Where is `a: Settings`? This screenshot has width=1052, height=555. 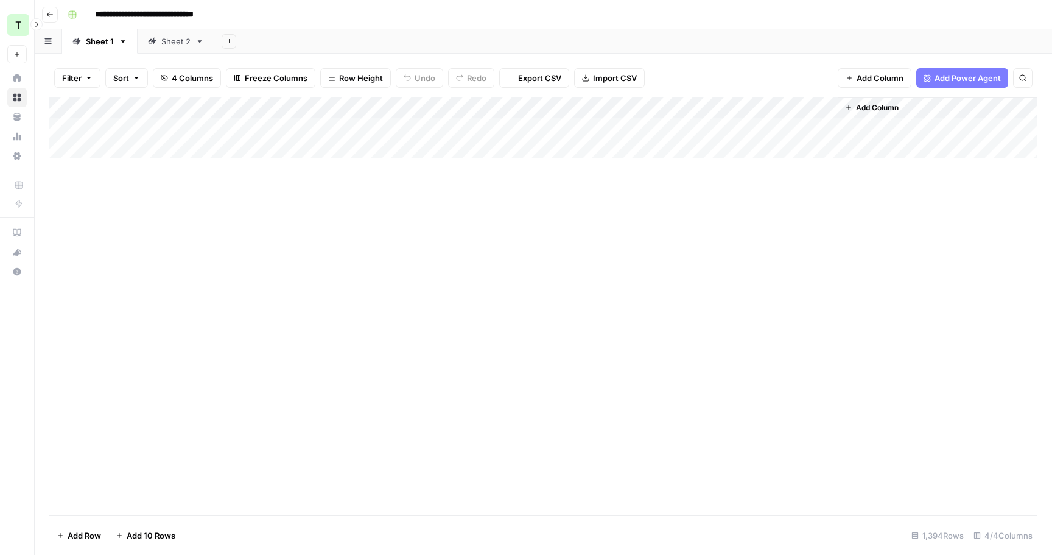
a: Settings is located at coordinates (17, 156).